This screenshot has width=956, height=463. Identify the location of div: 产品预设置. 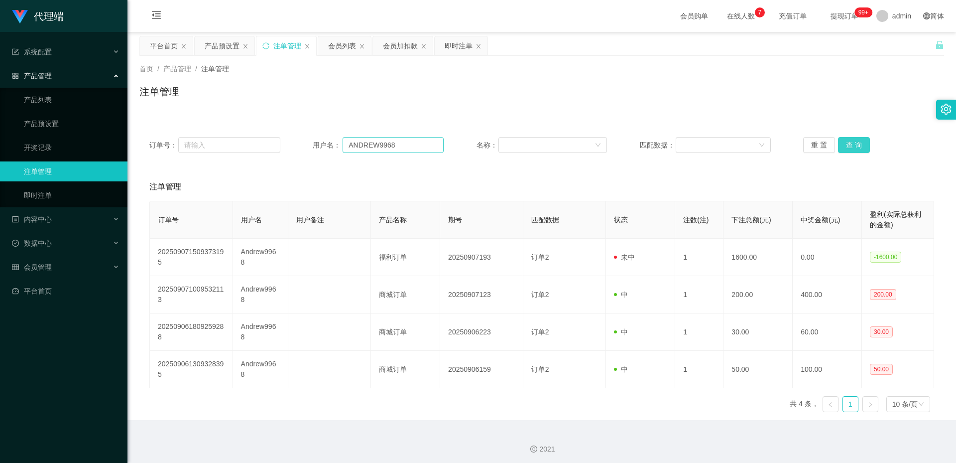
(222, 46).